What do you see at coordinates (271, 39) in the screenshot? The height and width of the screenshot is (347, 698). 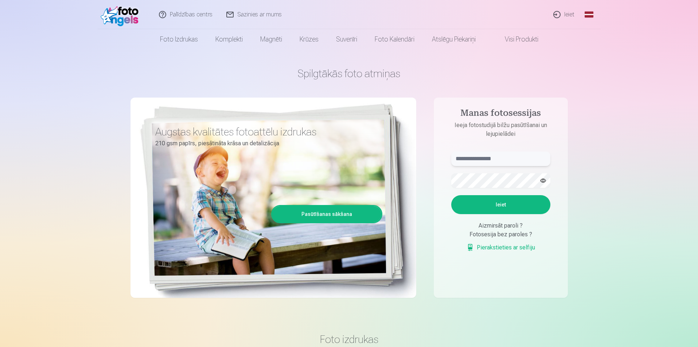 I see `a: Magnēti` at bounding box center [271, 39].